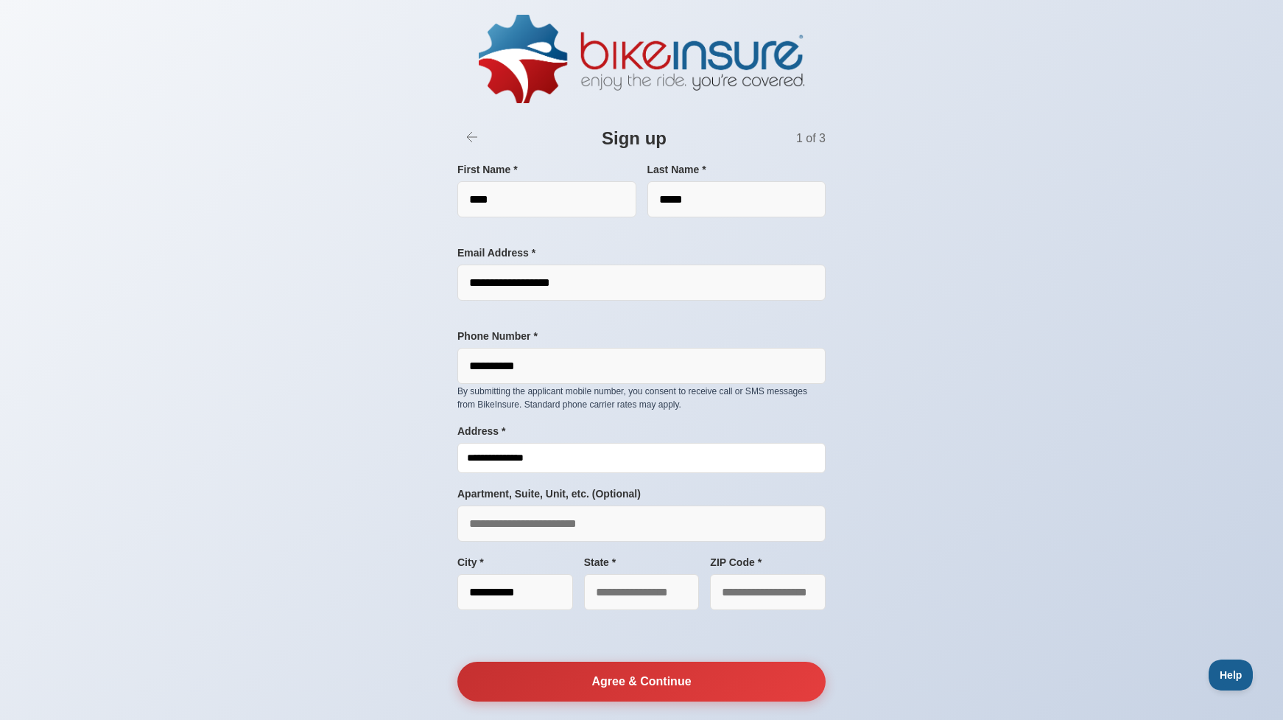 This screenshot has width=1283, height=720. Describe the element at coordinates (811, 138) in the screenshot. I see `span: 1 of 3` at that location.